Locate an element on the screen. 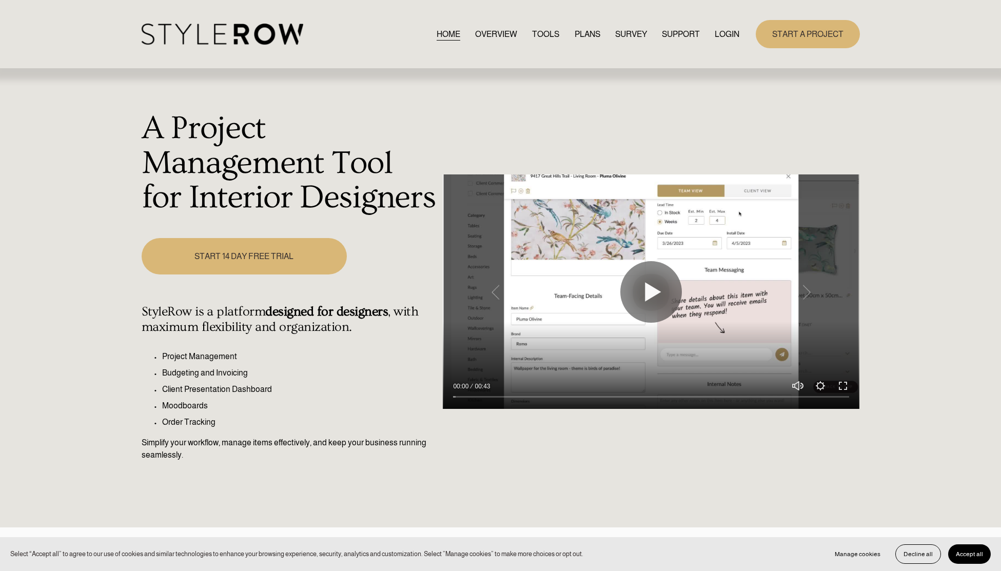 The image size is (1001, 571). div: Current time is located at coordinates (462, 387).